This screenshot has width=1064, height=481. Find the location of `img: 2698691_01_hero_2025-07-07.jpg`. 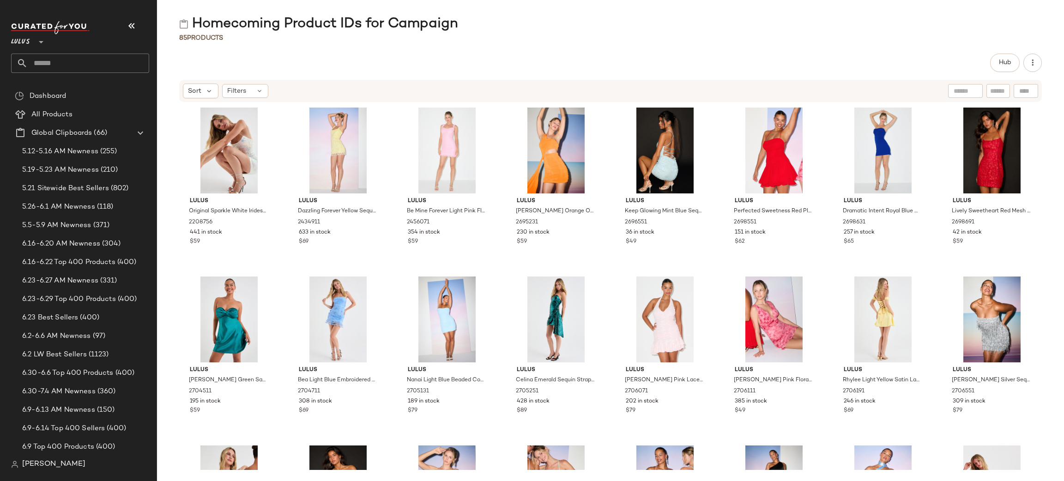

img: 2698691_01_hero_2025-07-07.jpg is located at coordinates (992, 151).